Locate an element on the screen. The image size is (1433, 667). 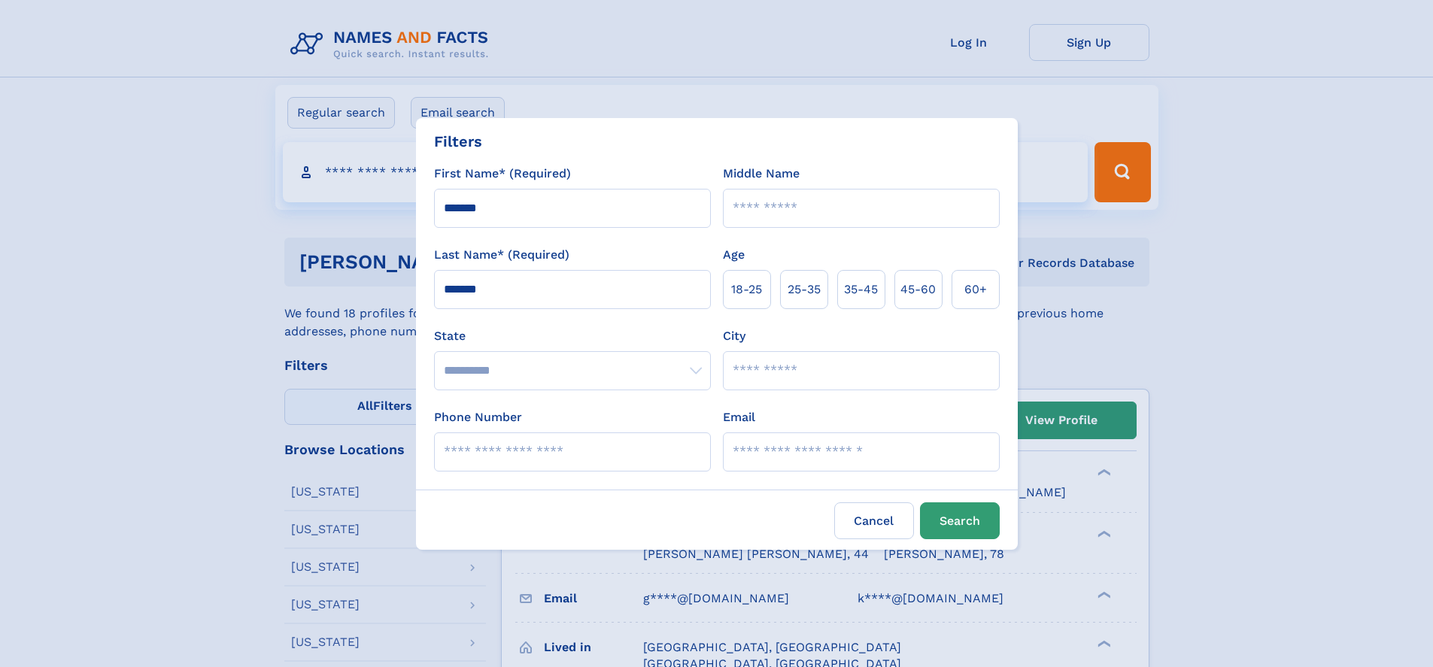
label: City is located at coordinates (734, 336).